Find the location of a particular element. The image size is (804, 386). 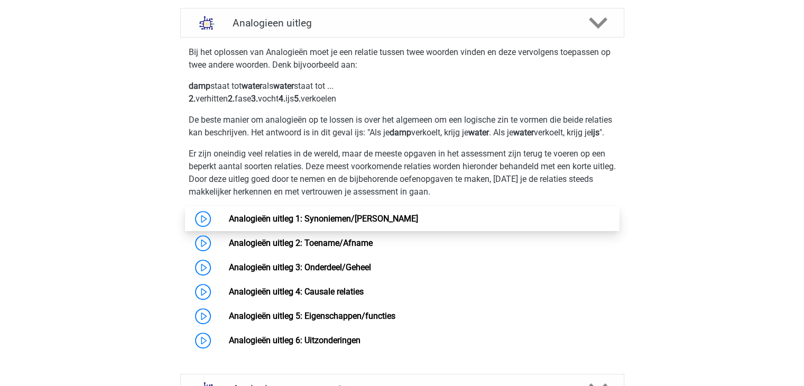

b: 3. is located at coordinates (254, 98).